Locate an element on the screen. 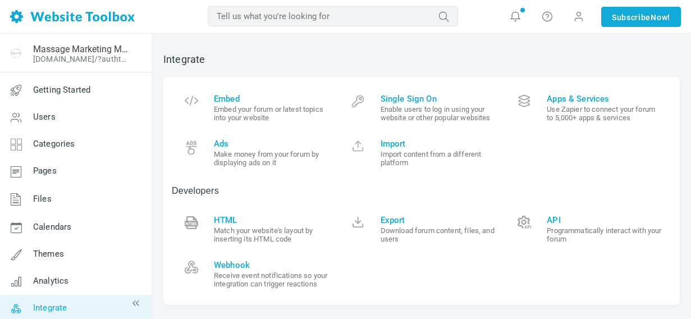 Image resolution: width=691 pixels, height=319 pixels. small: Use Zapier to connect your forum to 5,000+ apps & services is located at coordinates (605, 113).